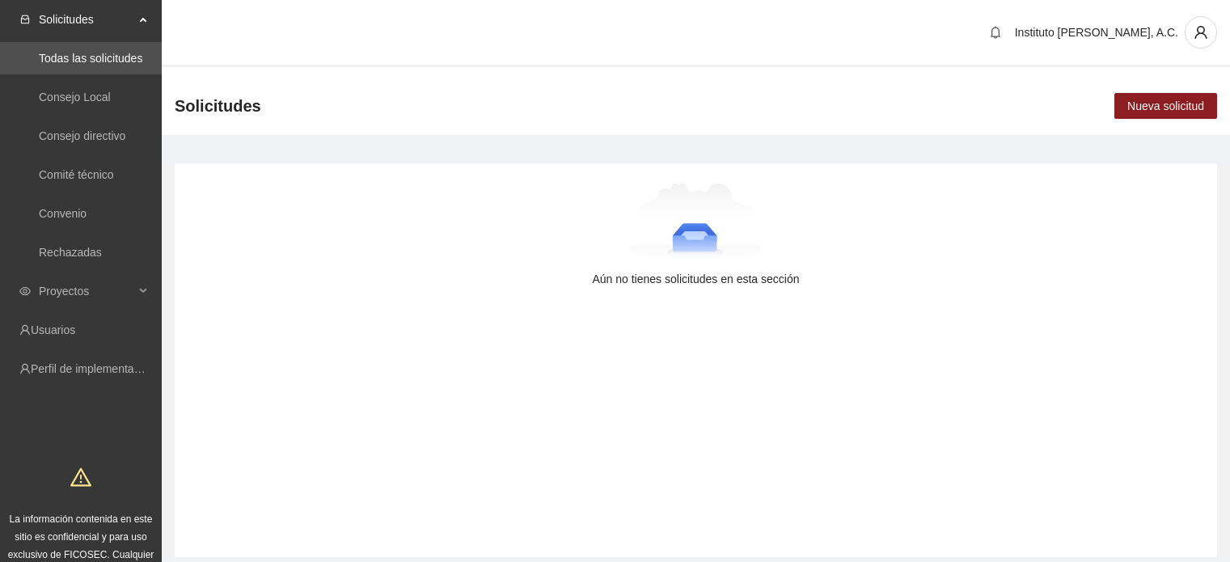  What do you see at coordinates (1165, 106) in the screenshot?
I see `button: Nueva solicitud` at bounding box center [1165, 106].